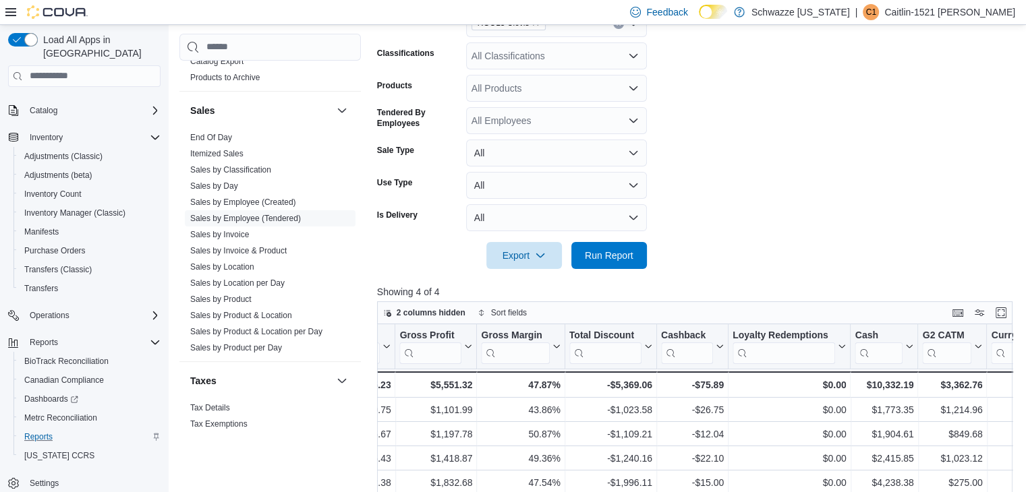 This screenshot has height=492, width=1026. What do you see at coordinates (231, 170) in the screenshot?
I see `span: Sales by Classification` at bounding box center [231, 170].